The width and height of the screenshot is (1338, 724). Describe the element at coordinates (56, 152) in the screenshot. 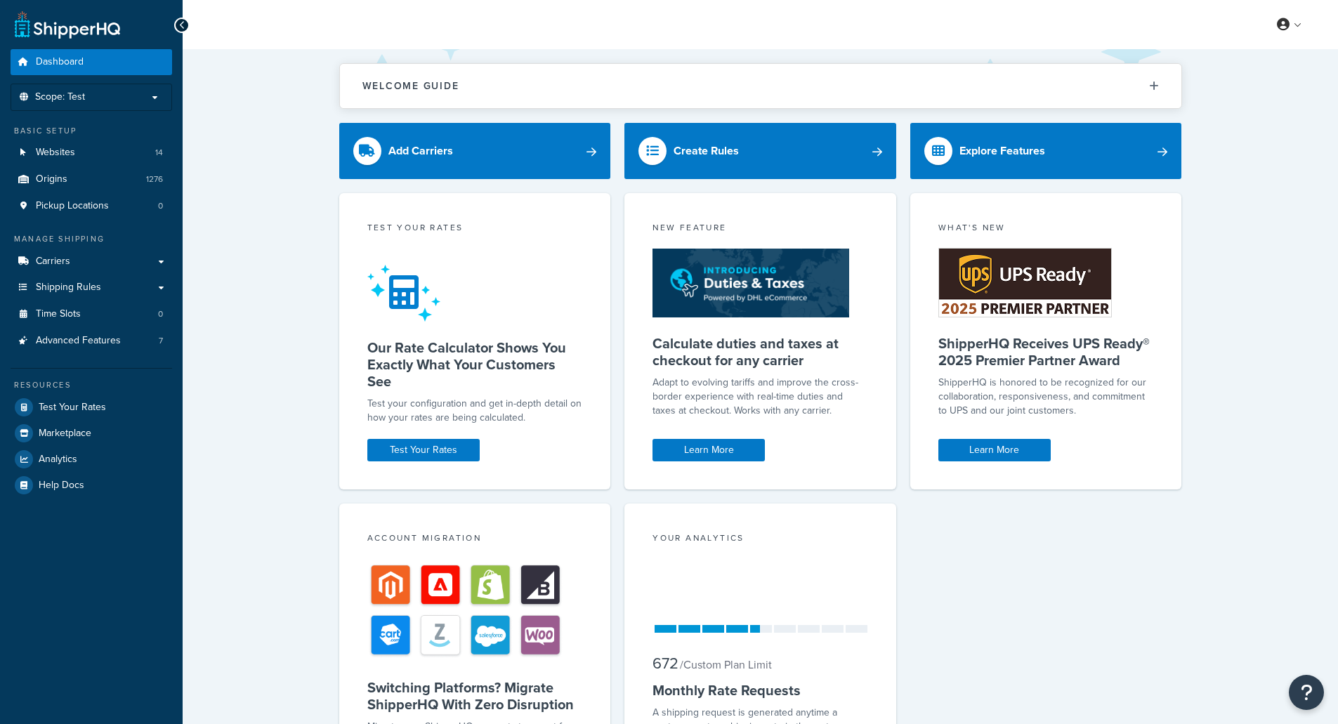

I see `span: Websites` at that location.